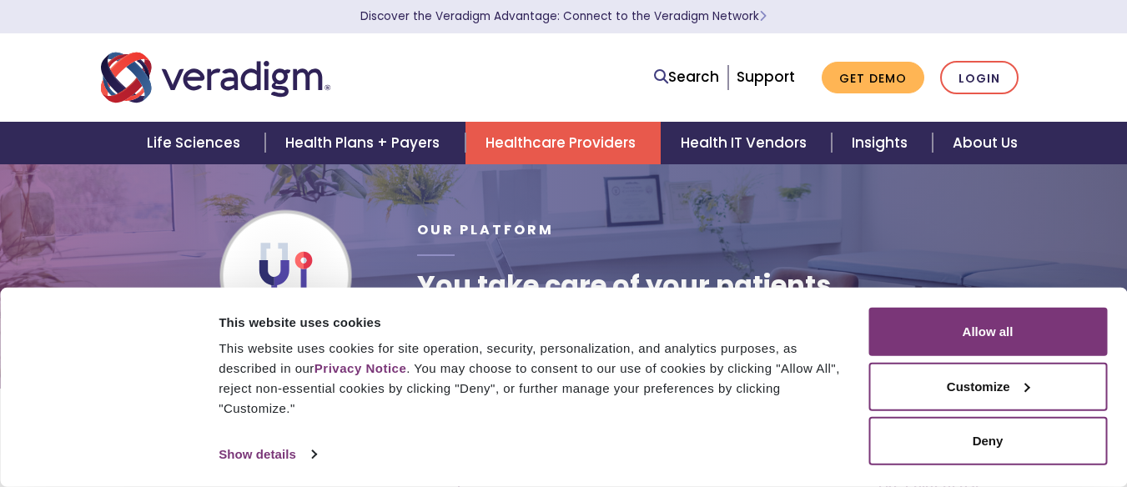  Describe the element at coordinates (987, 332) in the screenshot. I see `button: Allow all` at that location.